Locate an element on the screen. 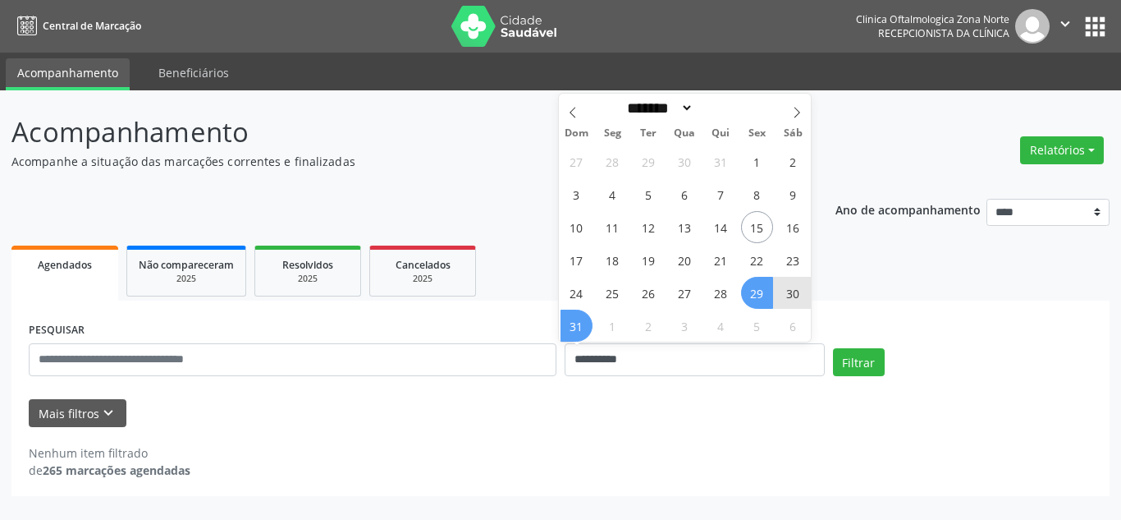  a: Acompanhamento is located at coordinates (67, 74).